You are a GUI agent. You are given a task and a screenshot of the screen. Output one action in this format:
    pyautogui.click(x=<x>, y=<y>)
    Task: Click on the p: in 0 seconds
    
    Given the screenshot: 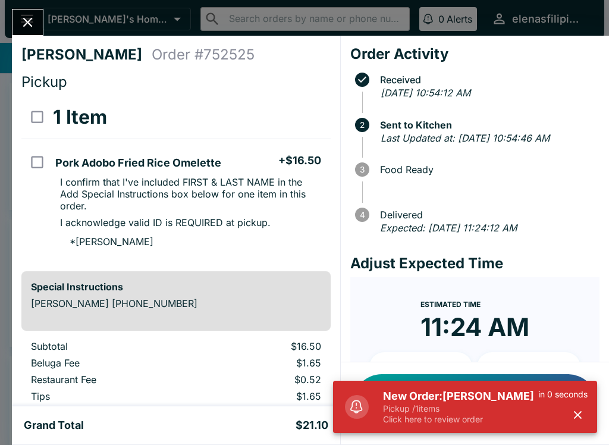 What is the action you would take?
    pyautogui.click(x=562, y=394)
    